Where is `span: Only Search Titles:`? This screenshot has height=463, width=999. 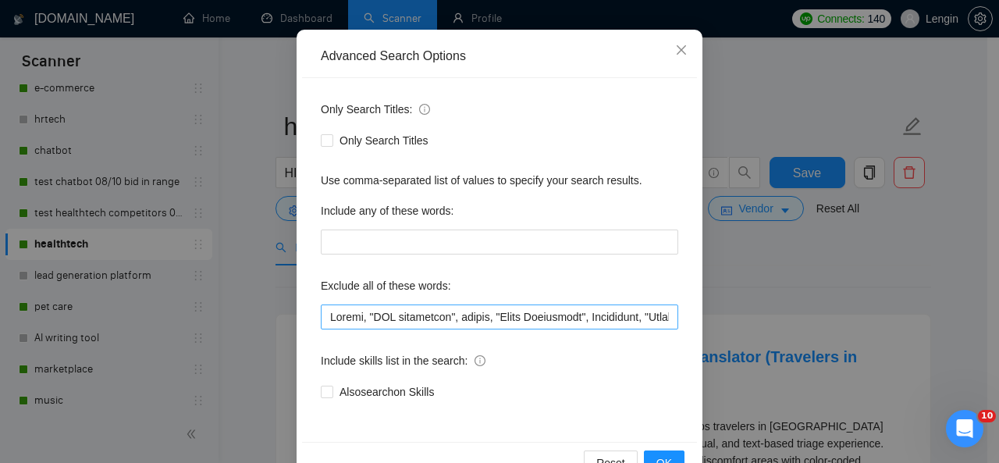
span: Only Search Titles: is located at coordinates (376, 109).